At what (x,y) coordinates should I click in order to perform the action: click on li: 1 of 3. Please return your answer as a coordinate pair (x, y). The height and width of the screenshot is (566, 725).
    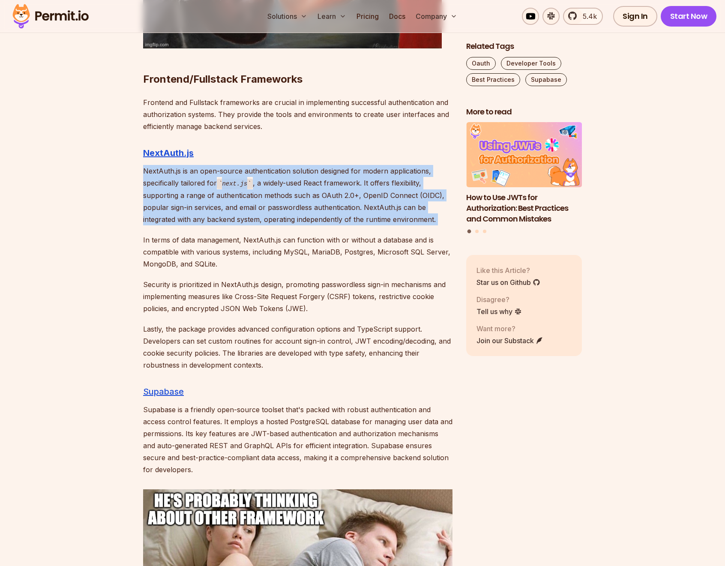
    Looking at the image, I should click on (524, 173).